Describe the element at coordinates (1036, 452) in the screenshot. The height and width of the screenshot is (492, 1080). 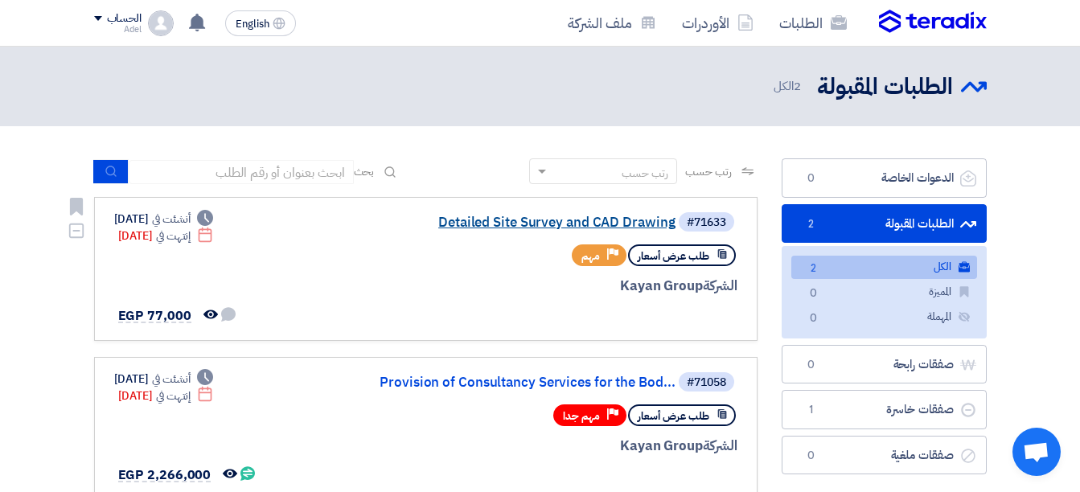
I see `div: Open chat` at that location.